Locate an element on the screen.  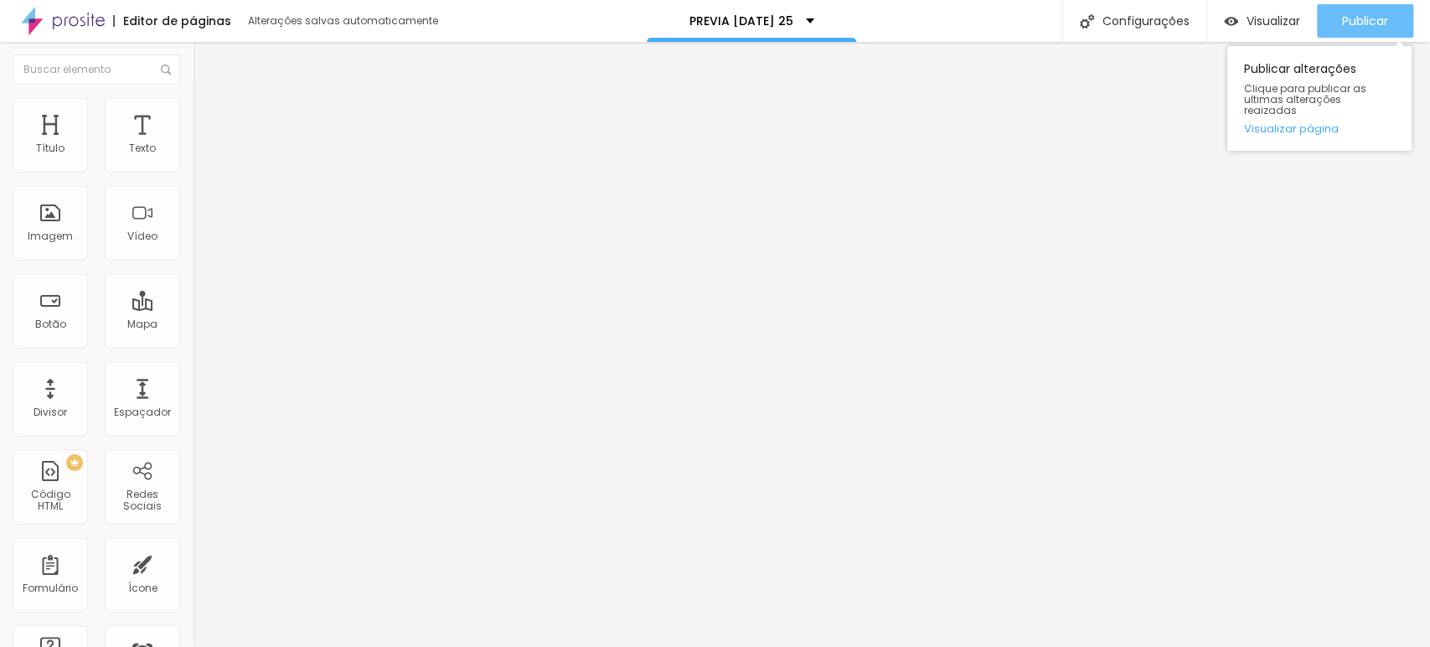
div: Mapa is located at coordinates (142, 324).